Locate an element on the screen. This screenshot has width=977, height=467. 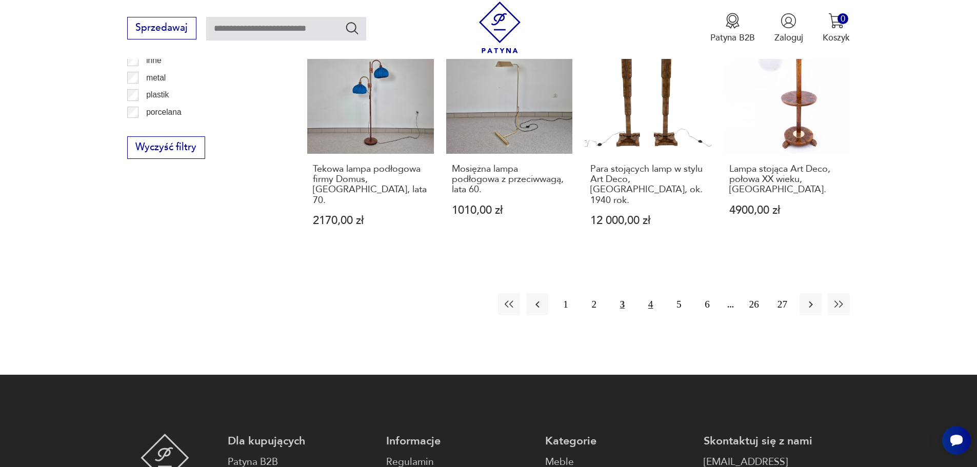
a: Mosiężna lampa podłogowa z przeciwwagą, lata 60.Mosiężna lampa podłogowa z przeciwwagą, lata 60.1... is located at coordinates (509, 139).